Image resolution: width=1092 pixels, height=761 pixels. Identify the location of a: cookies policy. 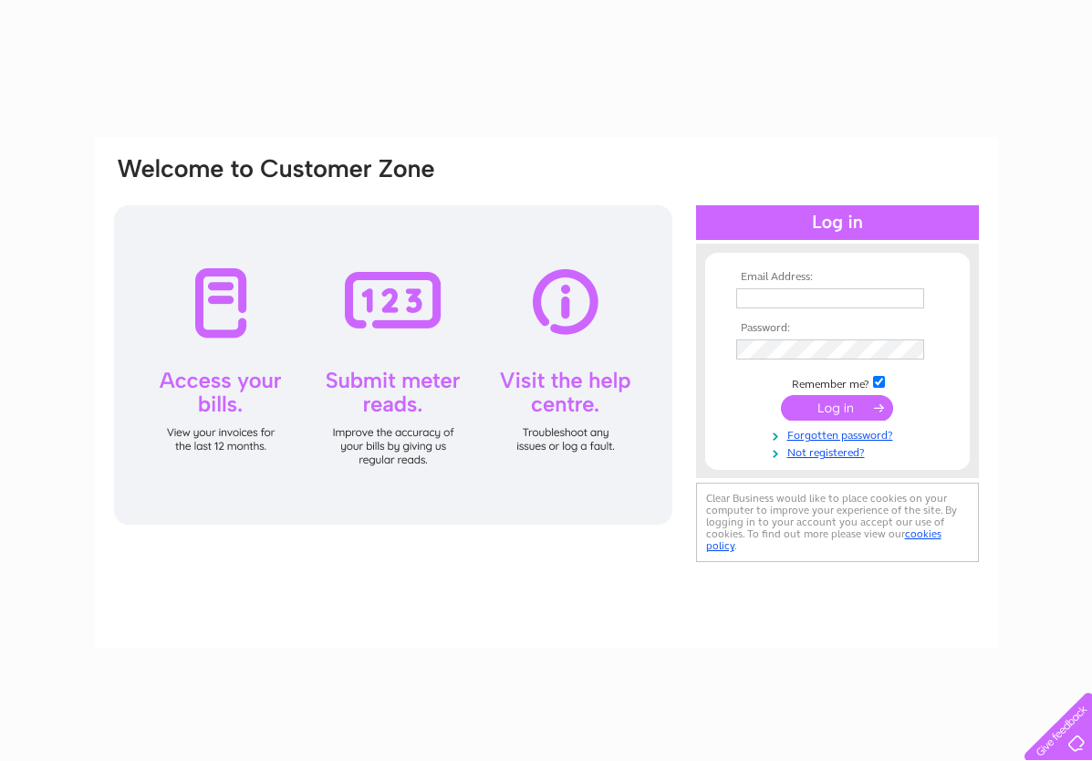
(824, 539).